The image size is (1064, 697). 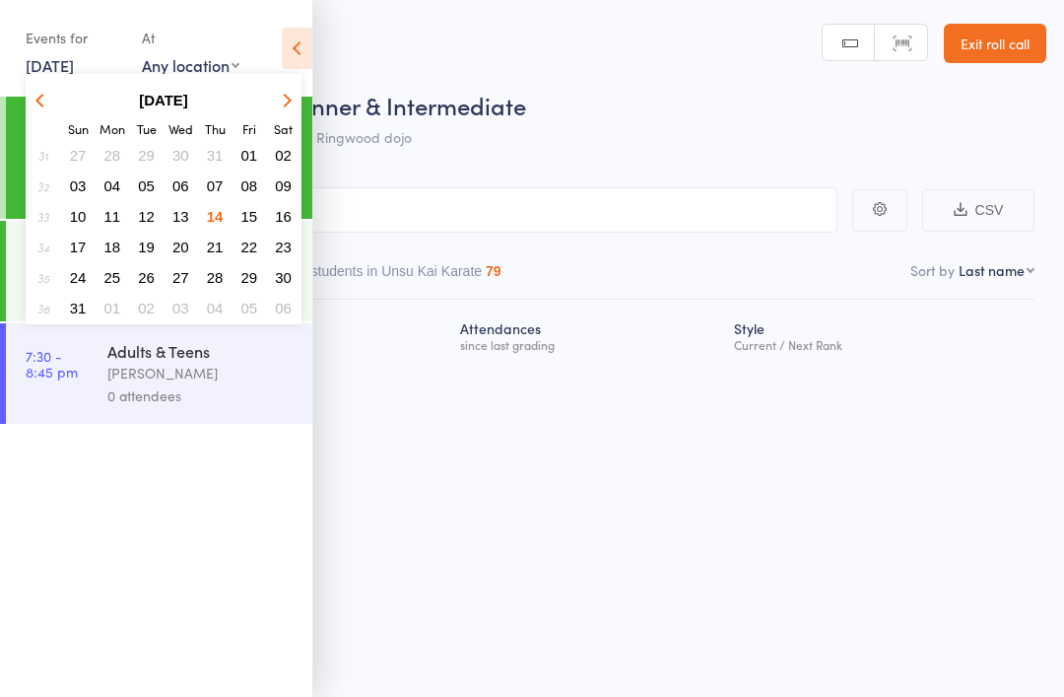 I want to click on span: 15, so click(x=249, y=216).